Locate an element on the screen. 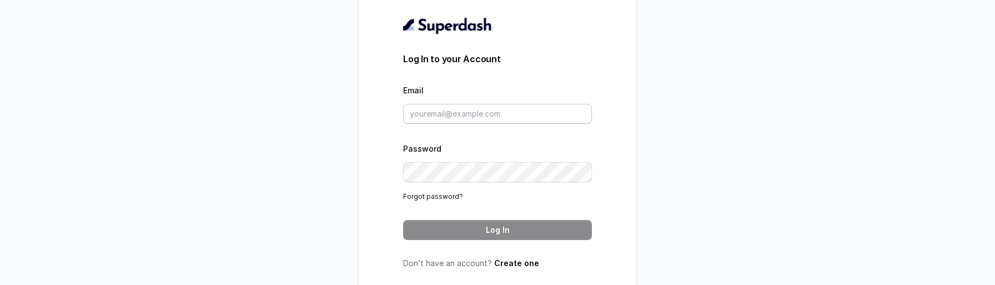 The width and height of the screenshot is (995, 285). p: Don’t have an account? is located at coordinates (498, 263).